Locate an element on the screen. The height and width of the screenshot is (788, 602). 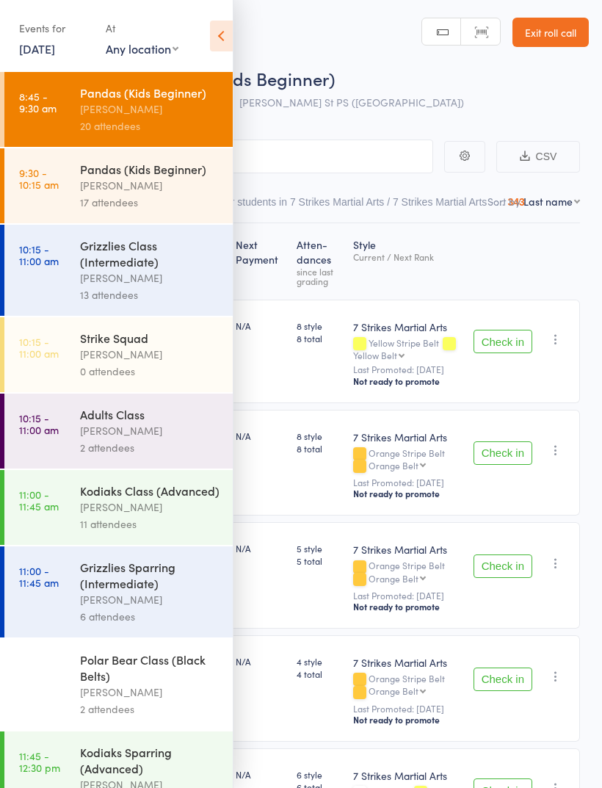
div: Style is located at coordinates (407, 261).